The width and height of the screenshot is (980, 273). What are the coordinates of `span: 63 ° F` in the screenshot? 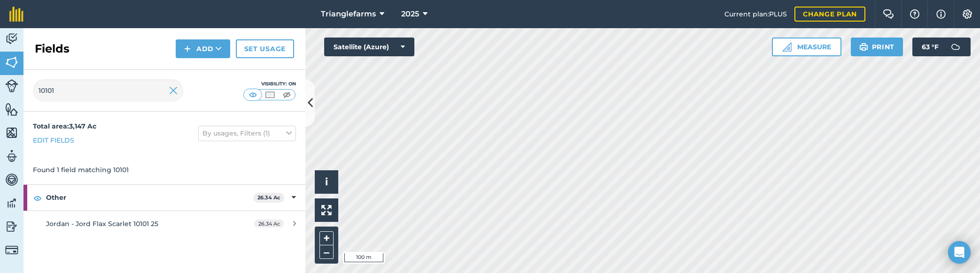 It's located at (930, 47).